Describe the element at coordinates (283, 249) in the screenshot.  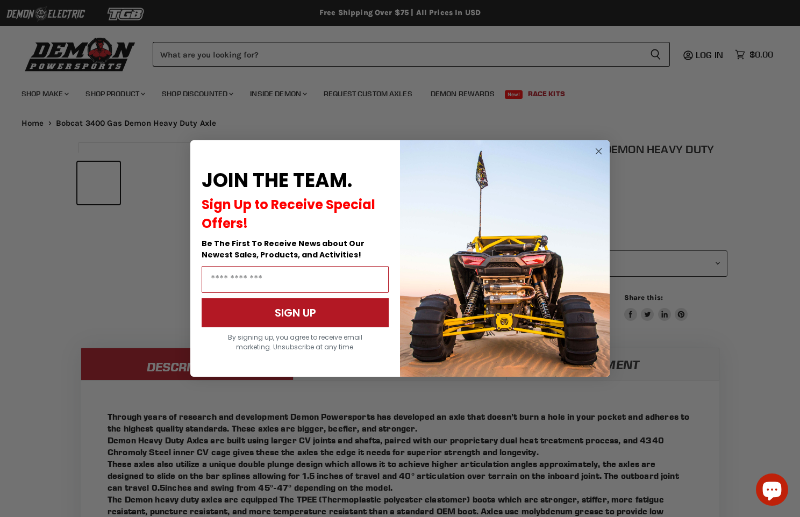
I see `span: Be The First To Receive News about Our Newest Sales, Products, and Activities!` at that location.